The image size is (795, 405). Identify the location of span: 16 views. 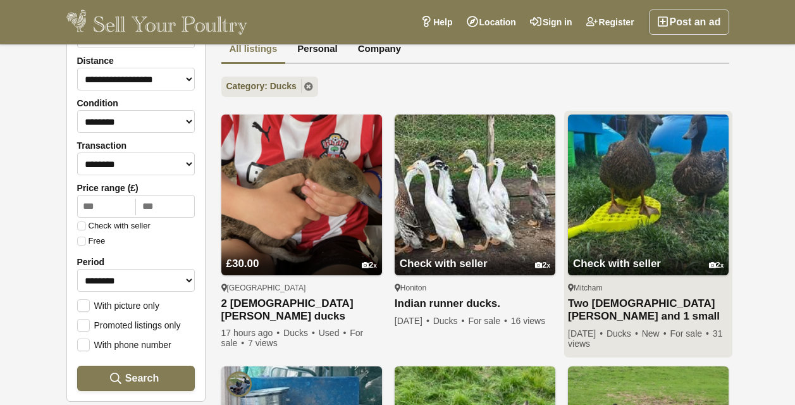
(528, 321).